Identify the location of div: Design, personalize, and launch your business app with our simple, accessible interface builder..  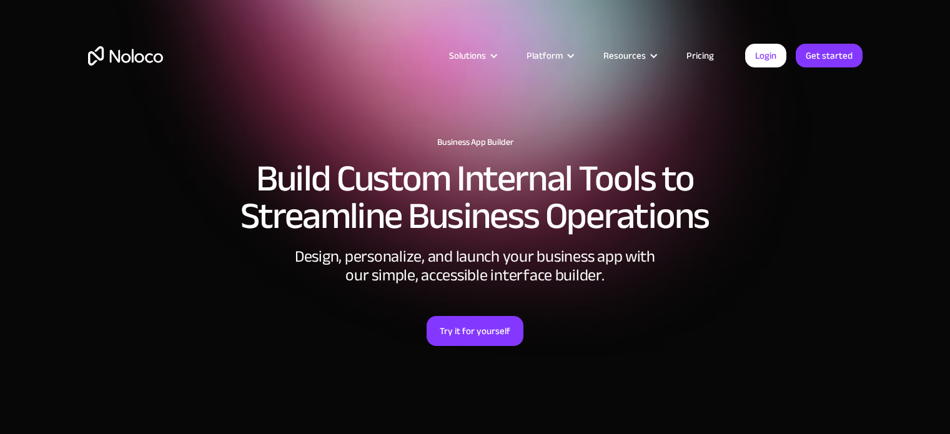
(475, 266).